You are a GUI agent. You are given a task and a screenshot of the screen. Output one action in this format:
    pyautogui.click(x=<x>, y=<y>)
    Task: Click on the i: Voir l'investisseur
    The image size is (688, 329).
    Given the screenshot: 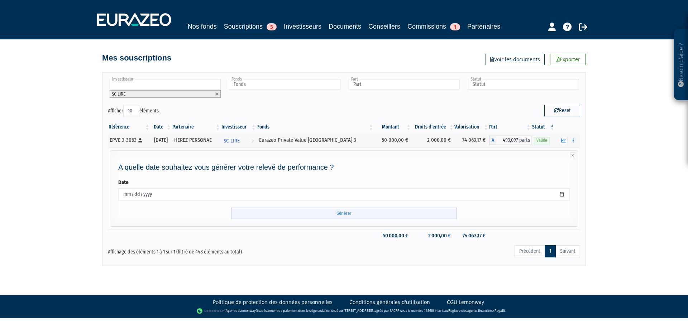 What is the action you would take?
    pyautogui.click(x=252, y=141)
    